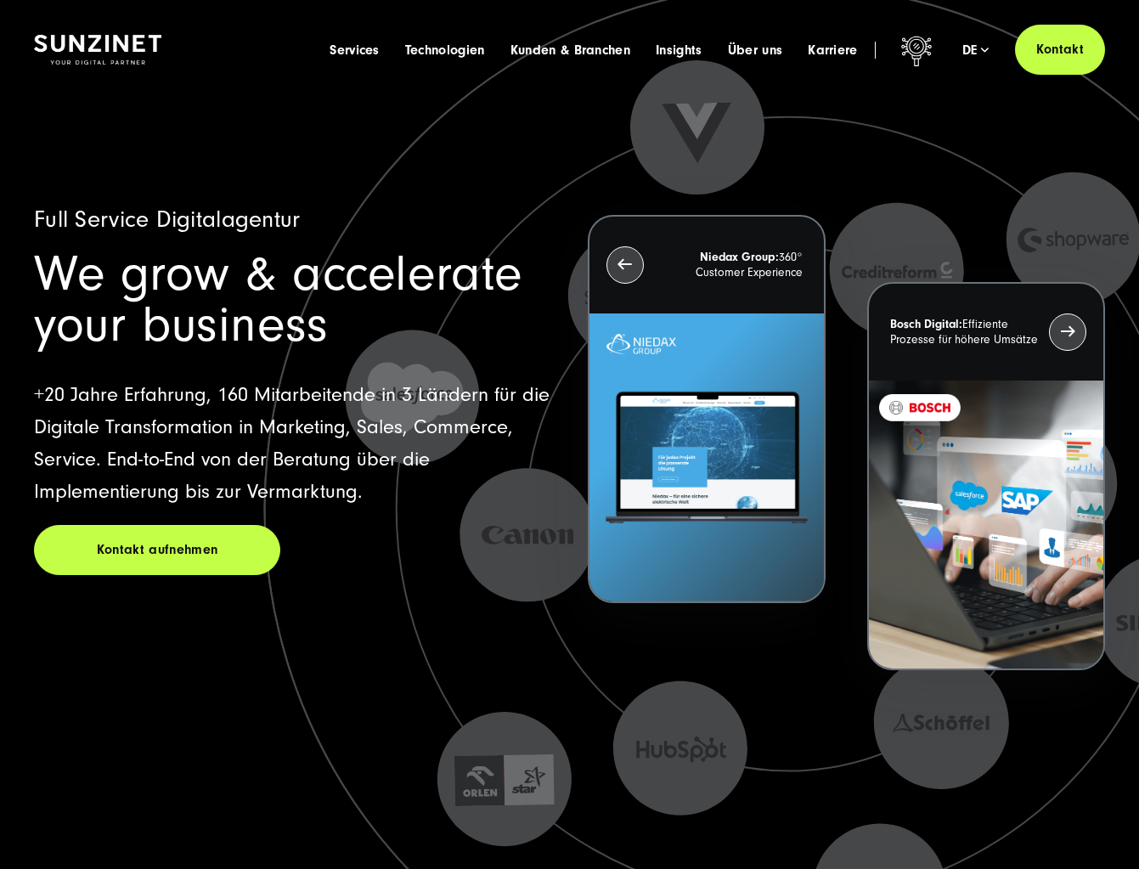 The width and height of the screenshot is (1139, 869). I want to click on p: 360° Customer Experience, so click(728, 265).